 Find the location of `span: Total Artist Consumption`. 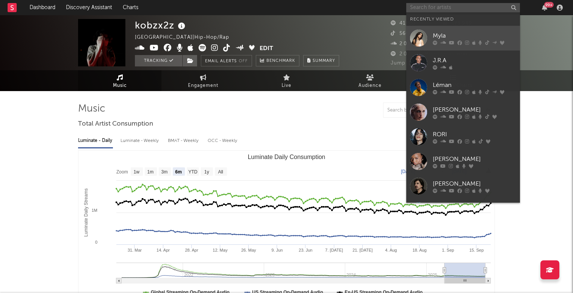

span: Total Artist Consumption is located at coordinates (116, 124).